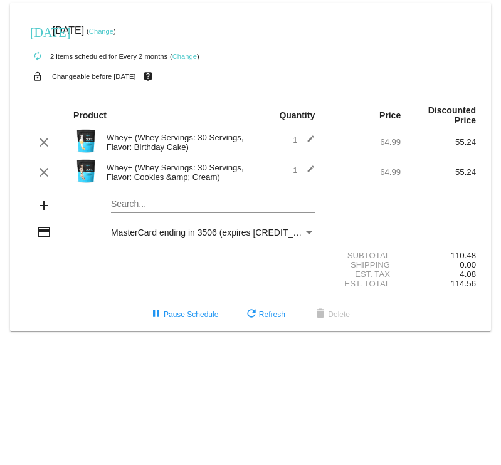 Image resolution: width=501 pixels, height=465 pixels. Describe the element at coordinates (363, 284) in the screenshot. I see `div: Est. Total` at that location.